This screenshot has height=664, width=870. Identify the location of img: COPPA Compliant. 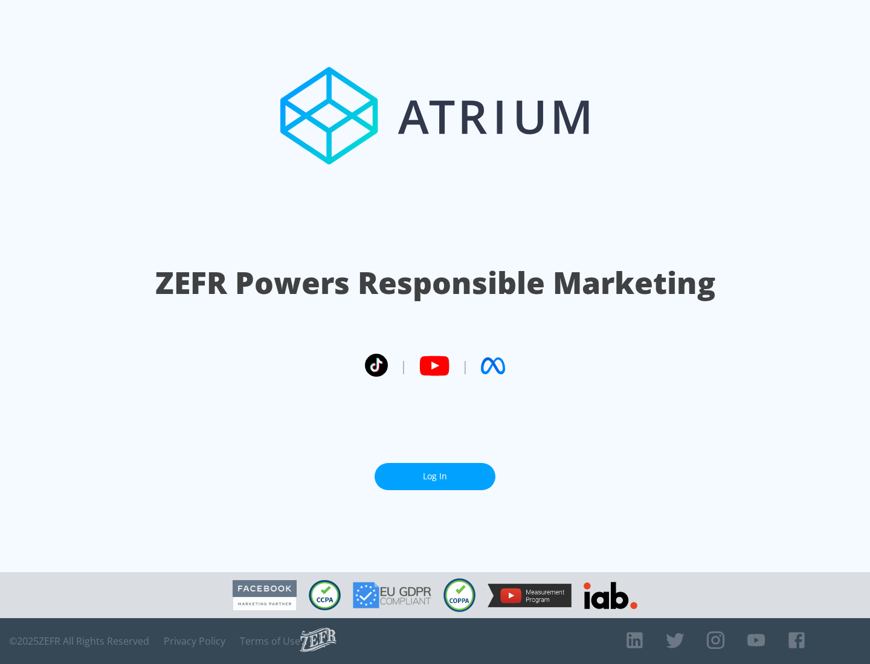
(459, 595).